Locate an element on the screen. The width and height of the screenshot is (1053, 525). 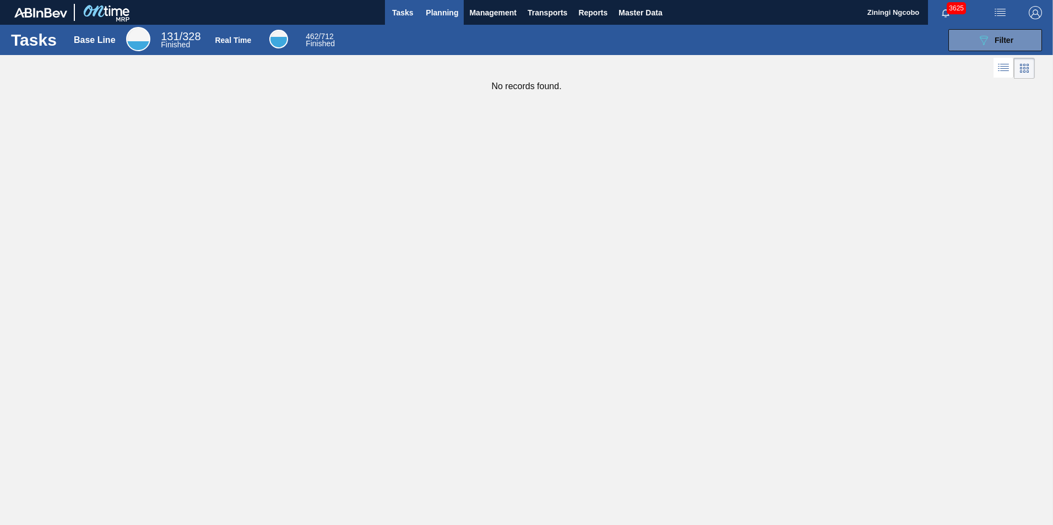
span: 462 is located at coordinates (312, 36).